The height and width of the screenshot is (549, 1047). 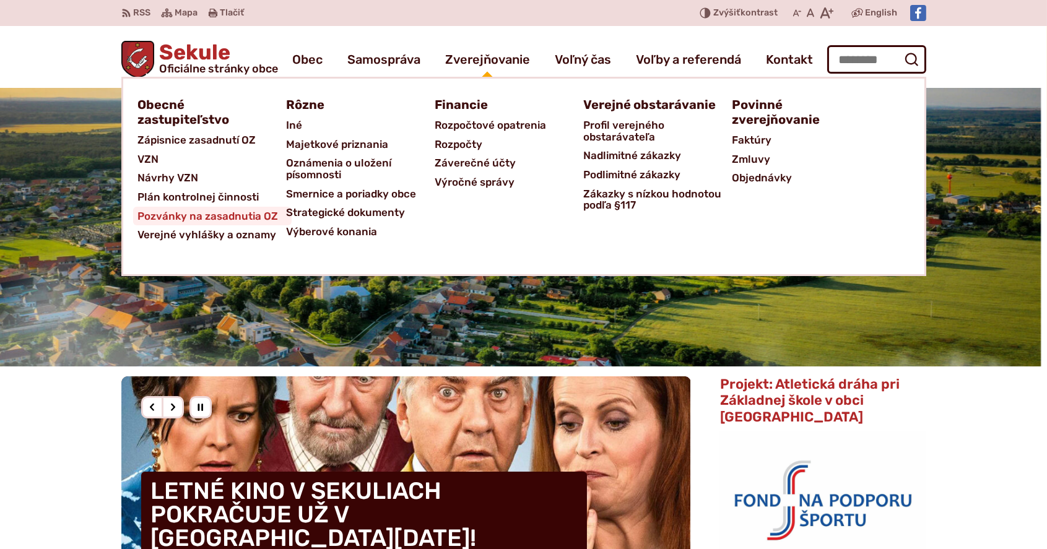 What do you see at coordinates (212, 197) in the screenshot?
I see `a: Plán kontrolnej činnosti` at bounding box center [212, 197].